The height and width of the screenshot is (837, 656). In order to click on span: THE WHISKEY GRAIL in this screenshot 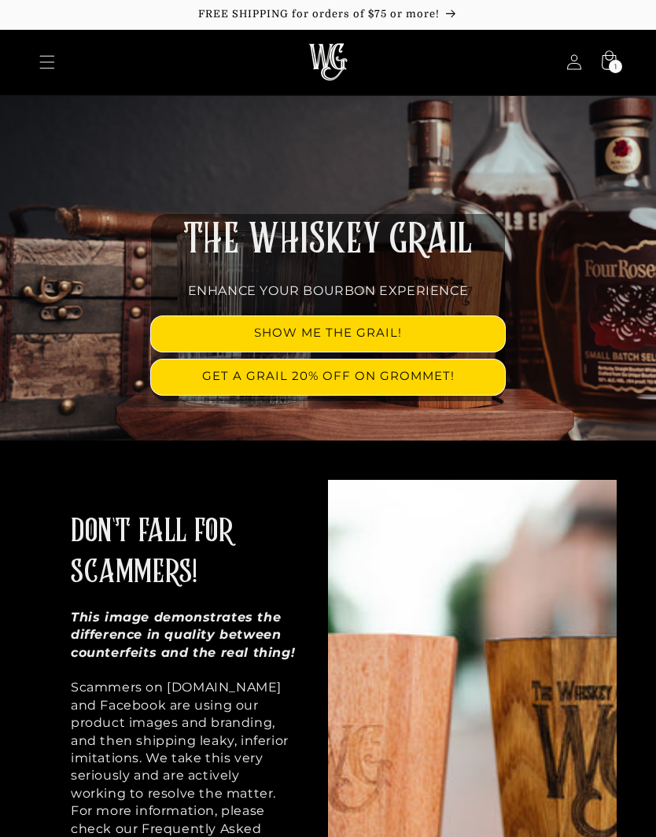, I will do `click(328, 240)`.